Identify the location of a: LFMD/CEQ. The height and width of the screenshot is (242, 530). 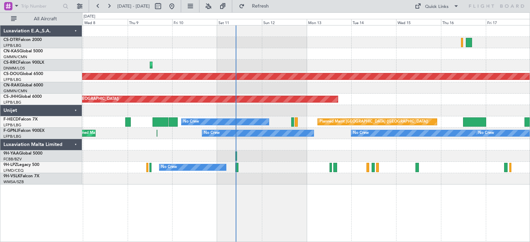
(13, 171).